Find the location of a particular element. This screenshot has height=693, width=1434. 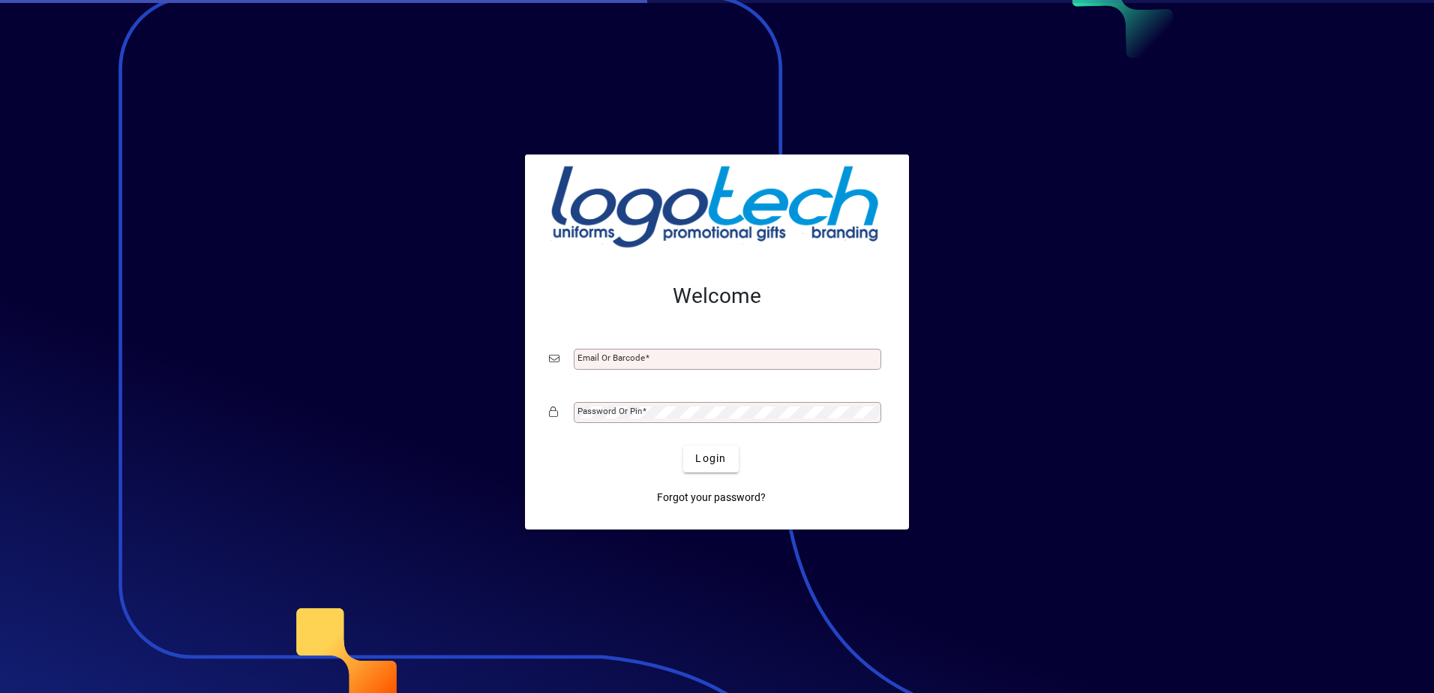

button: Login is located at coordinates (710, 459).